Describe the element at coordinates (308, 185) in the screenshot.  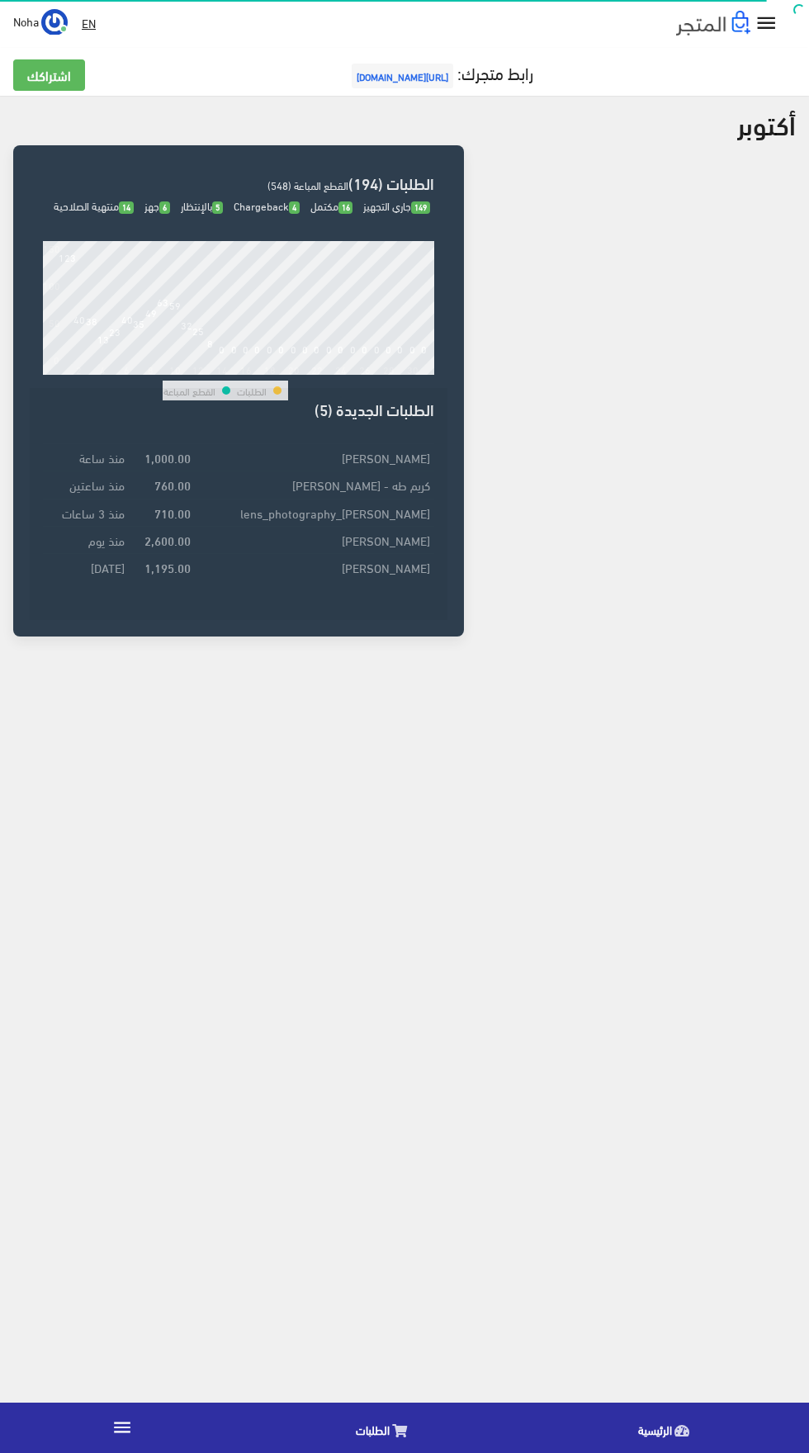
I see `span: القطع المباعة (548)` at that location.